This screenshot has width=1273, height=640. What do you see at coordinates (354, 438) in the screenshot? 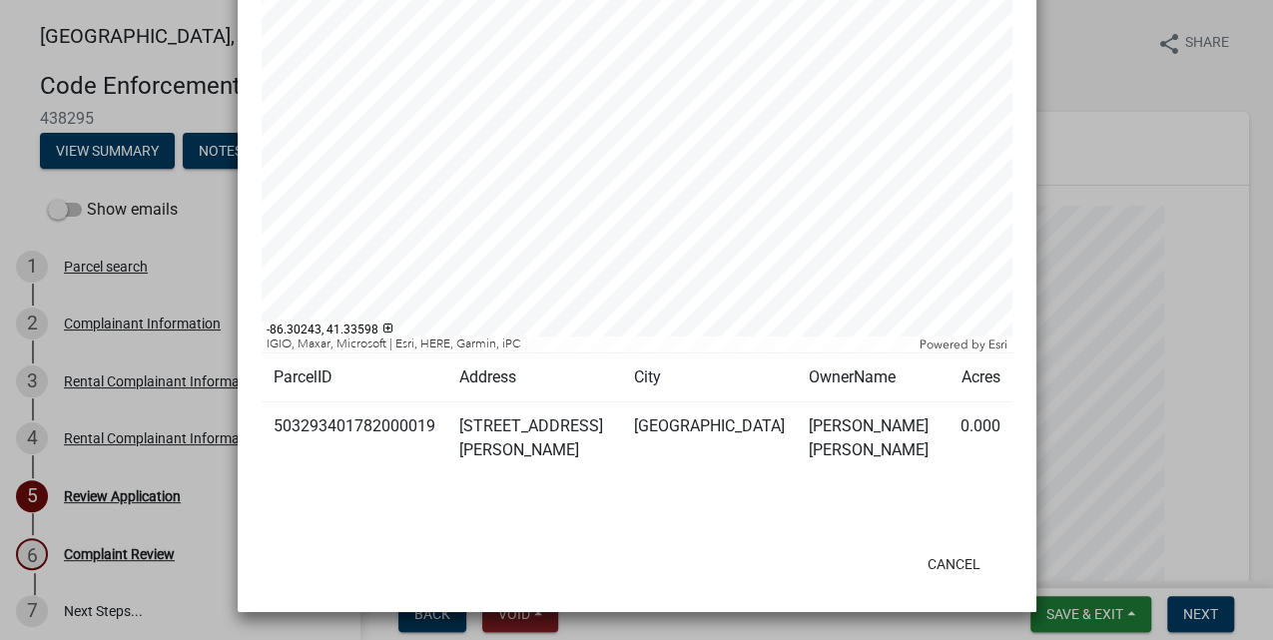
I see `td: 503293401782000019` at bounding box center [354, 438].